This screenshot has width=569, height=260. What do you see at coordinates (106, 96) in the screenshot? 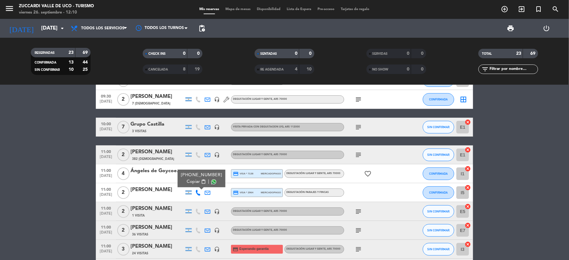
I see `span: 09:30` at bounding box center [106, 96].